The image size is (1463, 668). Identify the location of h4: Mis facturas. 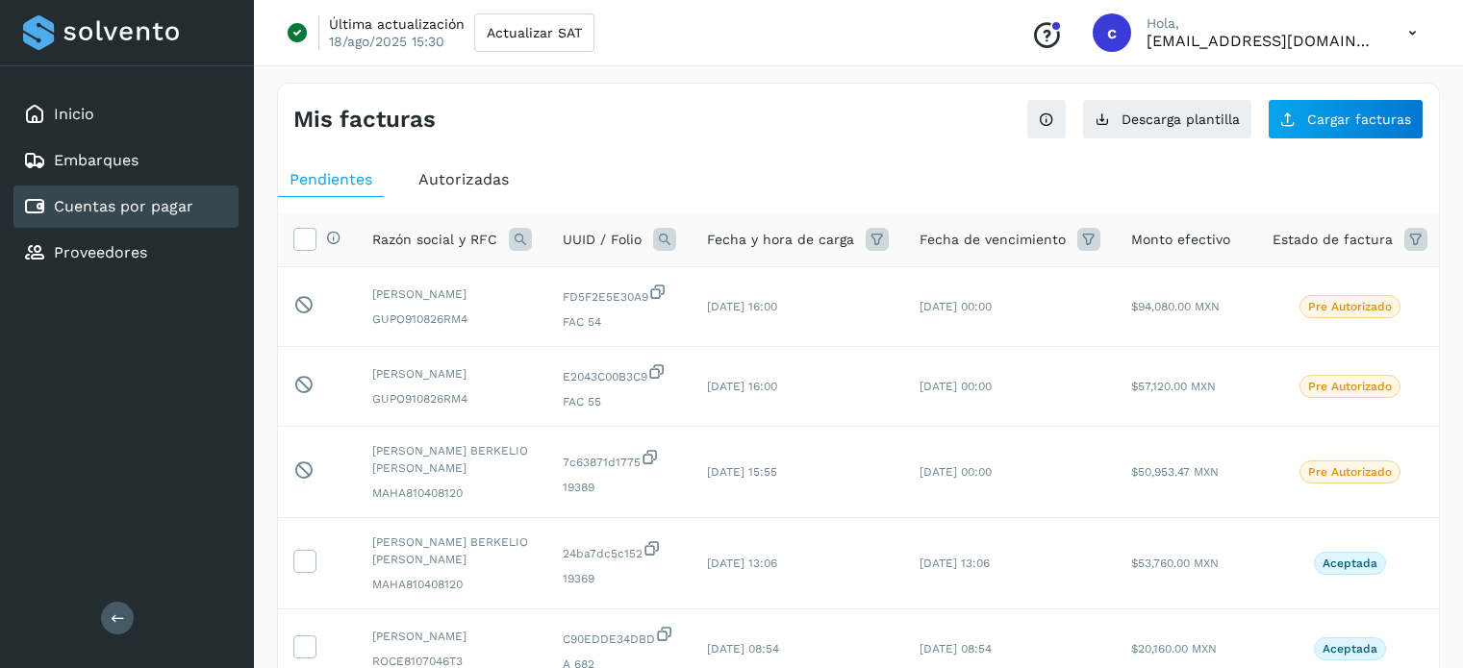
(364, 119).